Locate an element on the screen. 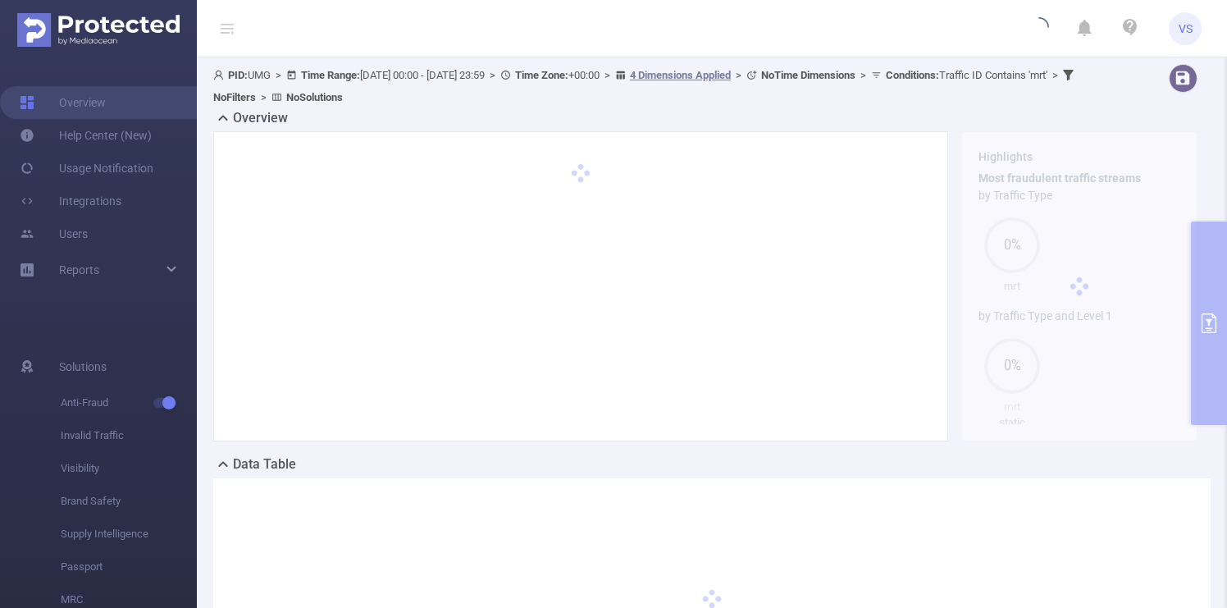 The height and width of the screenshot is (608, 1227). span: Supply Intelligence is located at coordinates (129, 534).